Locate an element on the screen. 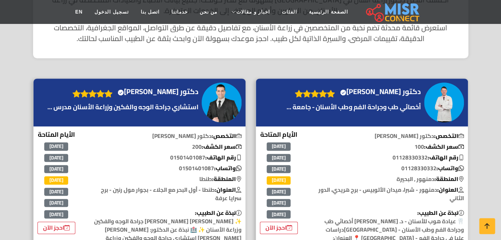  a: من نحن is located at coordinates (209, 12).